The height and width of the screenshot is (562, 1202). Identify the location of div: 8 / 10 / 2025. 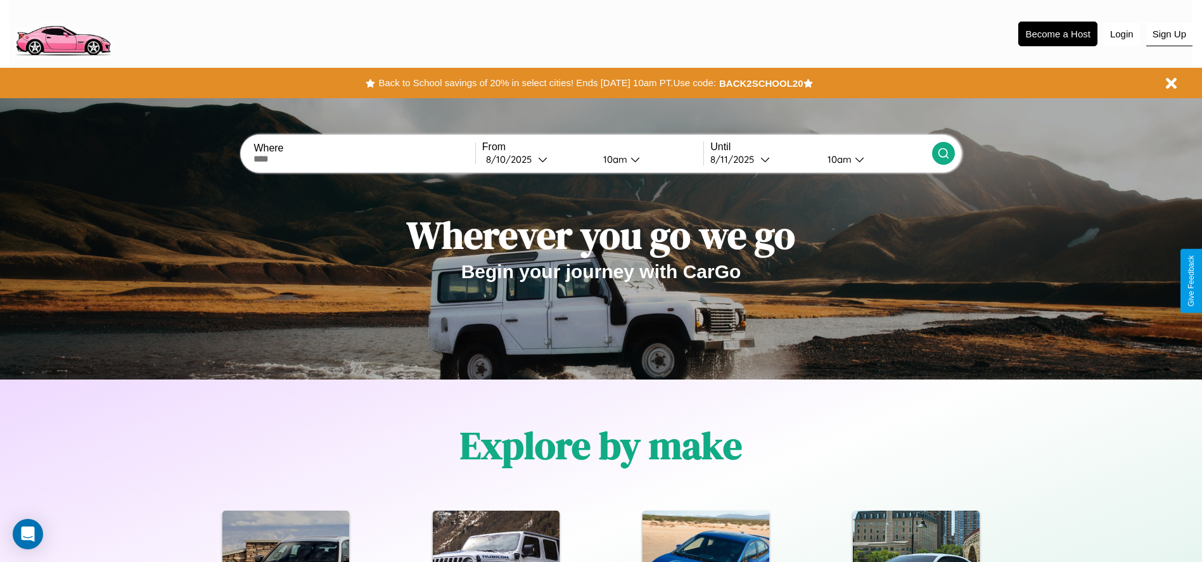
(512, 159).